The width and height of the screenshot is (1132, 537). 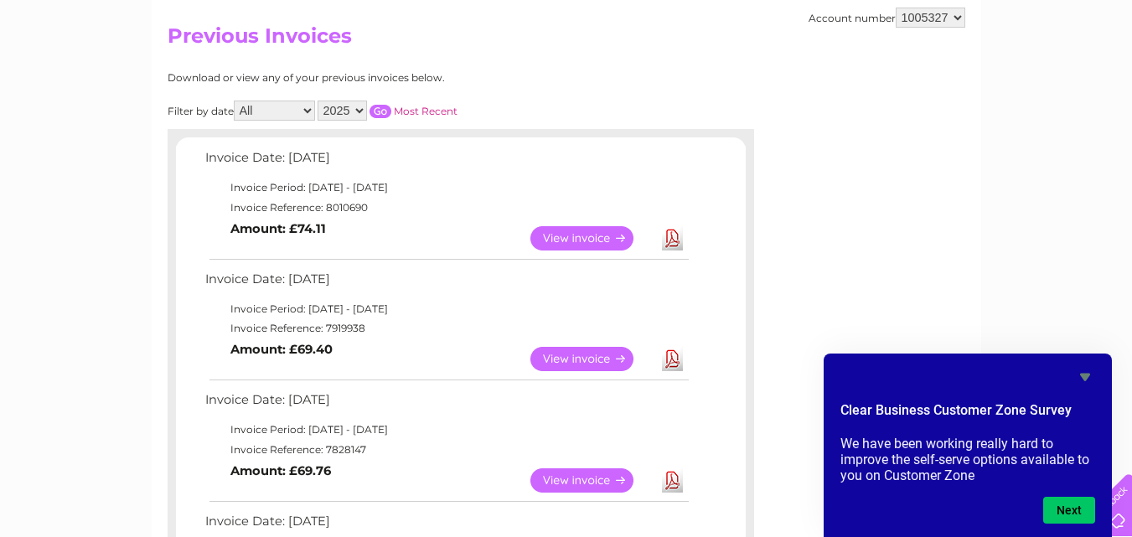 I want to click on button: Next question, so click(x=1069, y=510).